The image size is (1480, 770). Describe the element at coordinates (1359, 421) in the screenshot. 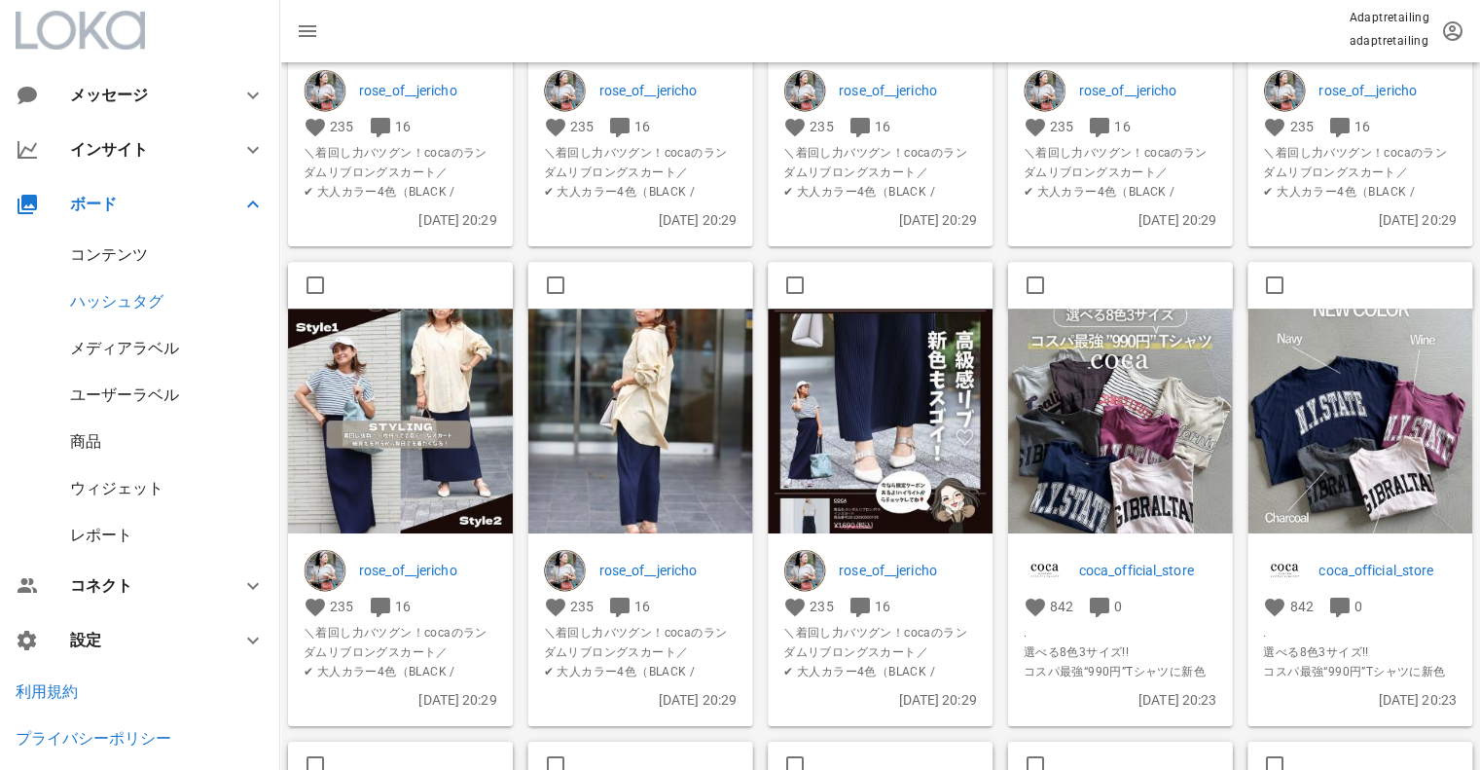

I see `img: 533823081_18523110958057278_3056416618609050499_n.jpg` at that location.